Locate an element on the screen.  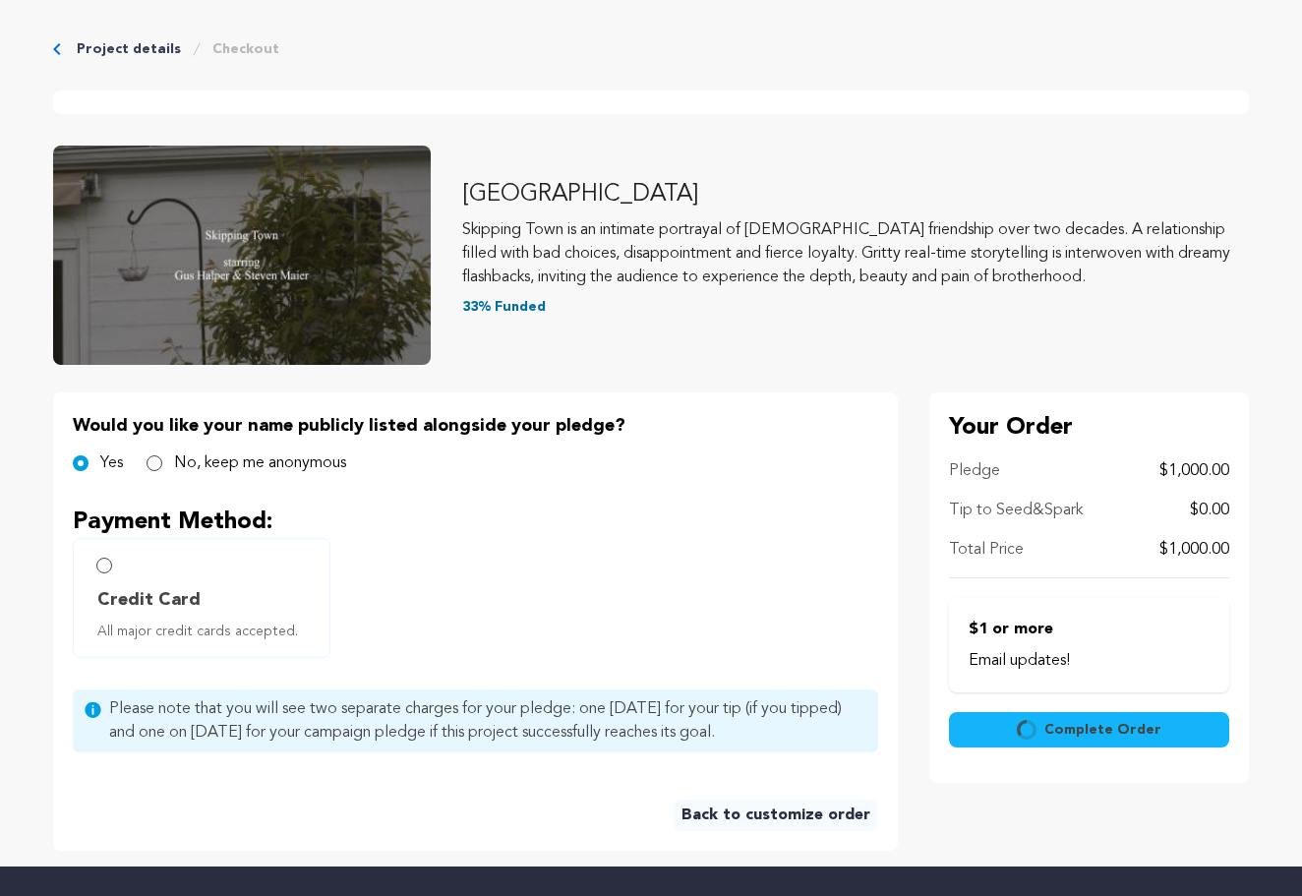
img: Skipping Town image is located at coordinates (242, 255).